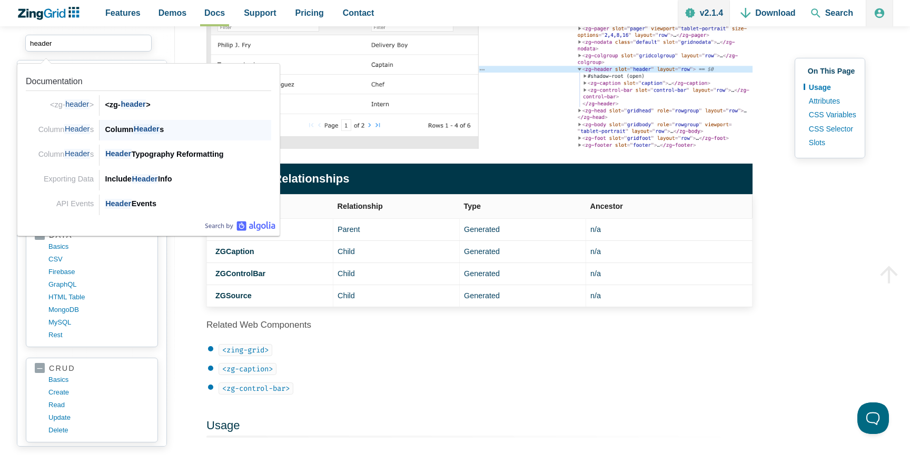 This screenshot has width=910, height=455. Describe the element at coordinates (830, 115) in the screenshot. I see `a: CSS Variables` at that location.